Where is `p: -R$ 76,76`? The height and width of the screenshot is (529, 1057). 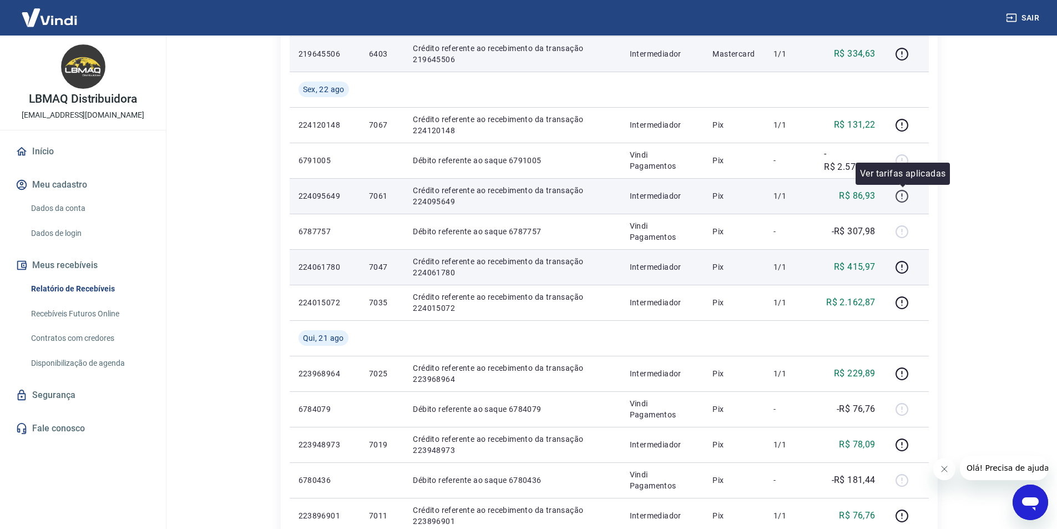
p: -R$ 76,76 is located at coordinates (856, 409).